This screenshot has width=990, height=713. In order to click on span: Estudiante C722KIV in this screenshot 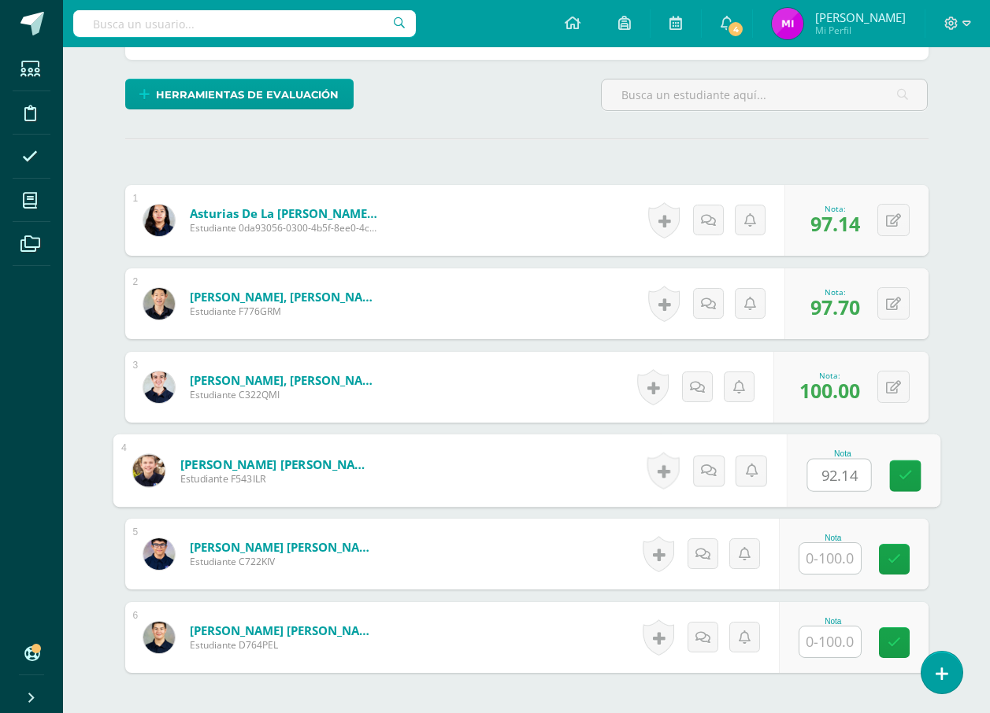, I will do `click(284, 561)`.